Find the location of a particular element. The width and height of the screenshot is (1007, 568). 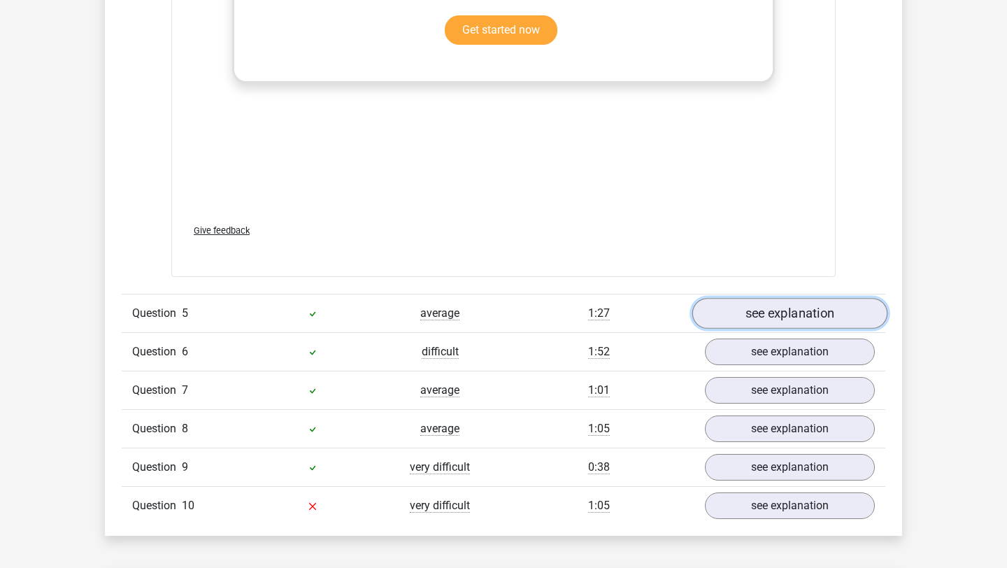

span: 9 is located at coordinates (185, 466).